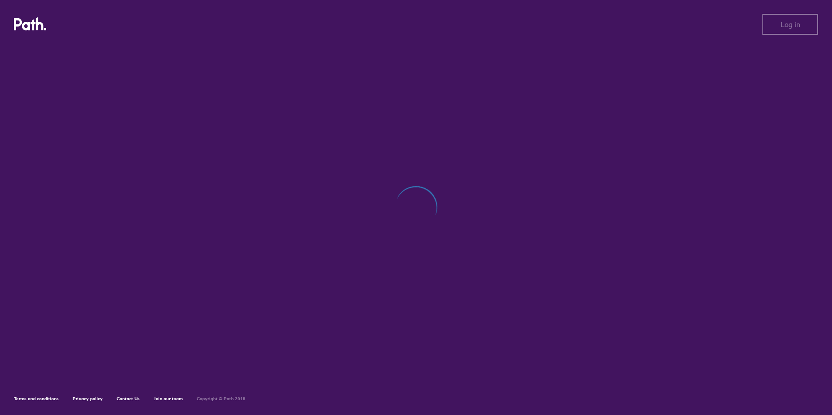 This screenshot has width=832, height=415. Describe the element at coordinates (87, 399) in the screenshot. I see `a: Privacy policy` at that location.